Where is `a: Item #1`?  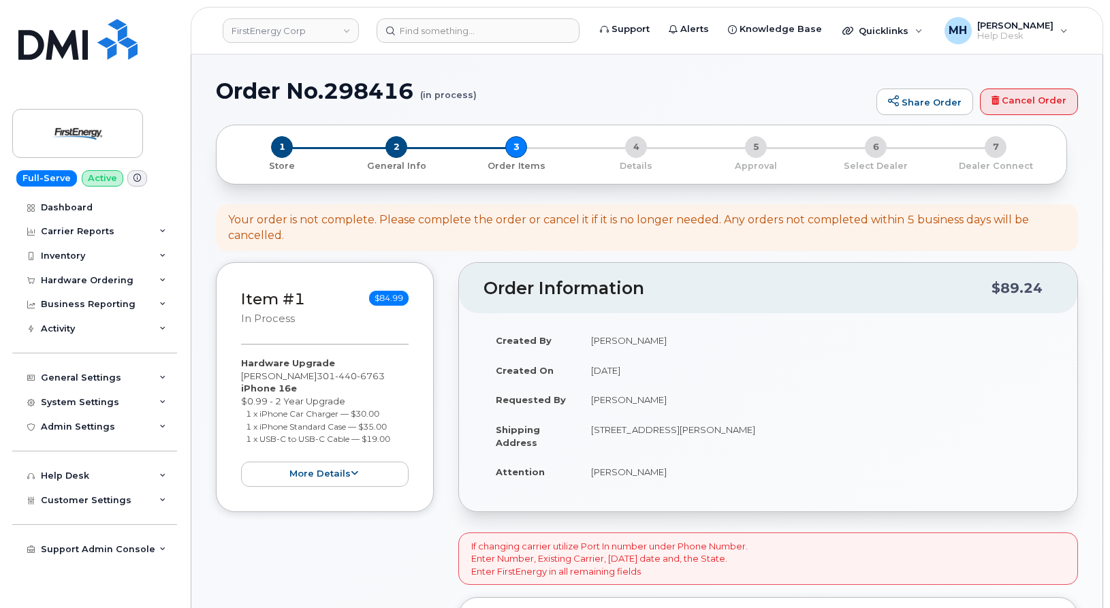 a: Item #1 is located at coordinates (273, 299).